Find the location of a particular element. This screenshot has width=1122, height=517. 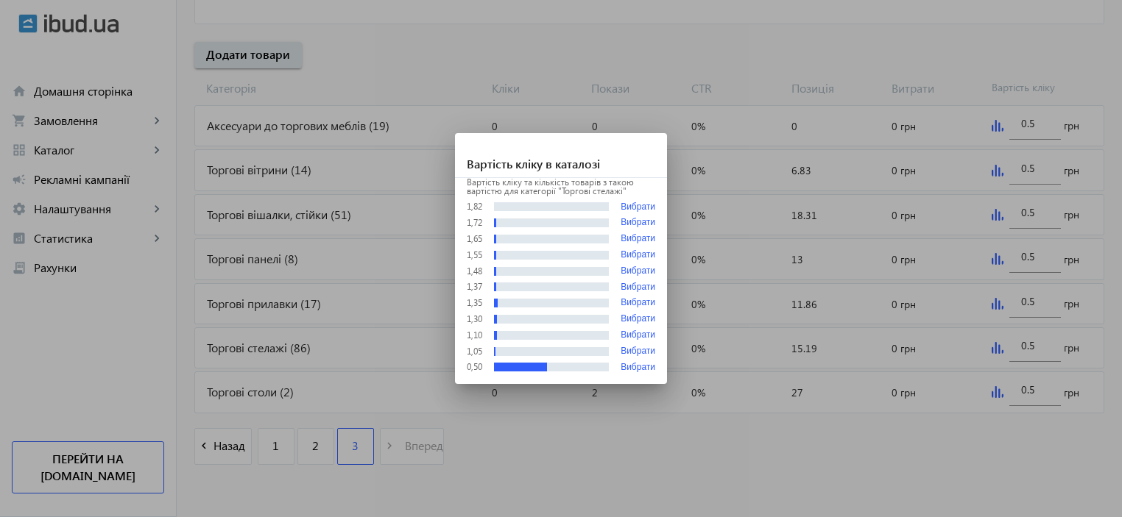

h1: Вартість кліку в каталозі is located at coordinates (561, 155).